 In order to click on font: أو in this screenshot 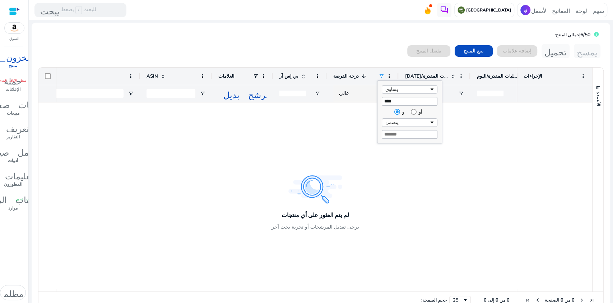, I will do `click(421, 112)`.